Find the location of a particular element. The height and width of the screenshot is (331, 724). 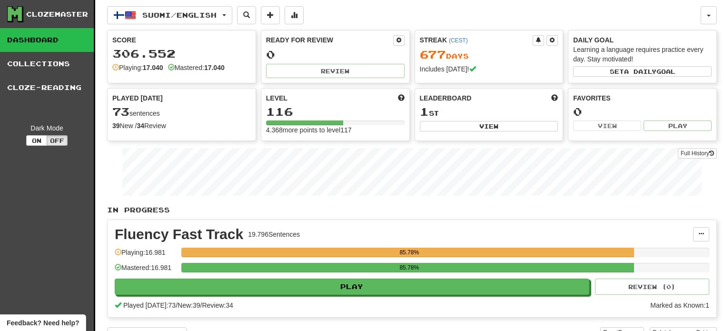

div: 306.552 is located at coordinates (181, 53).